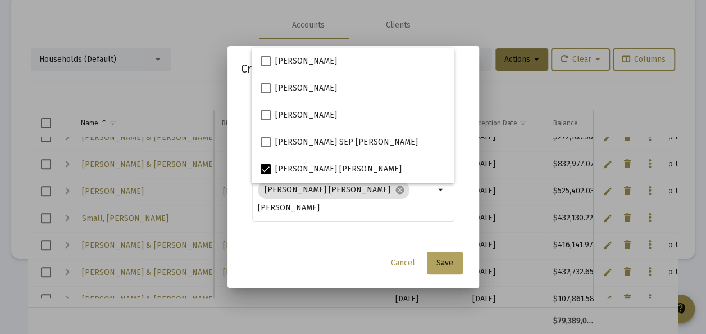 The width and height of the screenshot is (706, 334). I want to click on mat-chip-list: Selection, so click(346, 197).